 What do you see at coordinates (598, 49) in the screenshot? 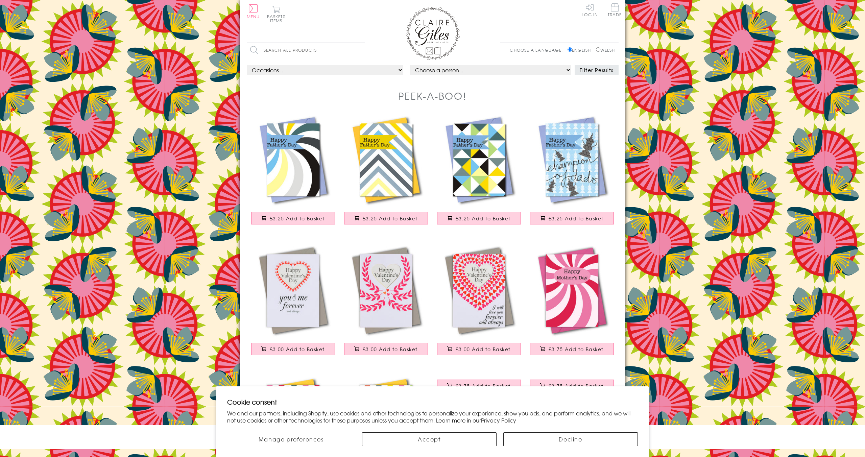
I see `input: Welsh` at bounding box center [598, 49].